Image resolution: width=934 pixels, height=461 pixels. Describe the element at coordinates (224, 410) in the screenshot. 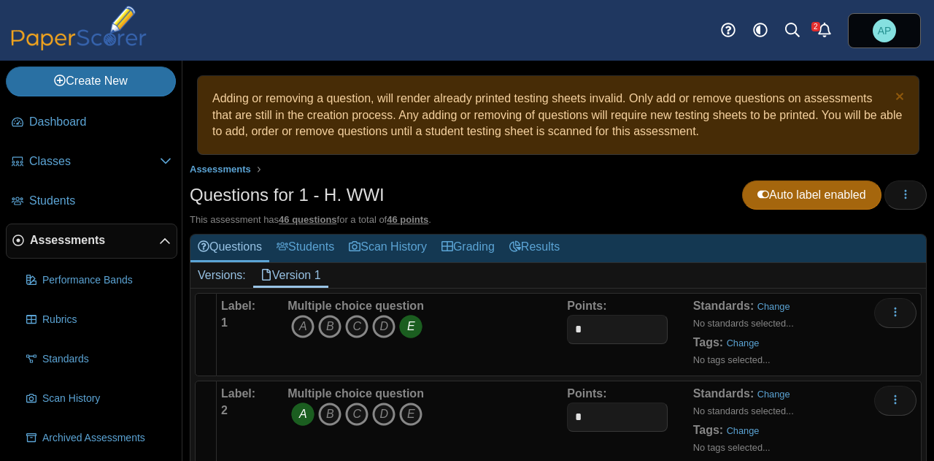

I see `b: 2` at that location.